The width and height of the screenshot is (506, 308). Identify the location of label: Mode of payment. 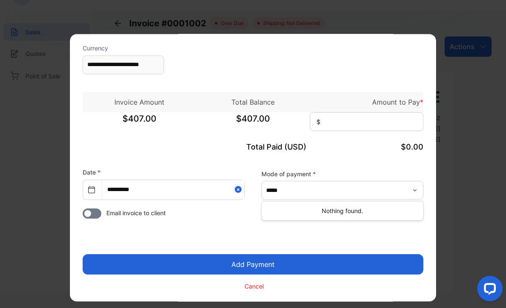
(342, 174).